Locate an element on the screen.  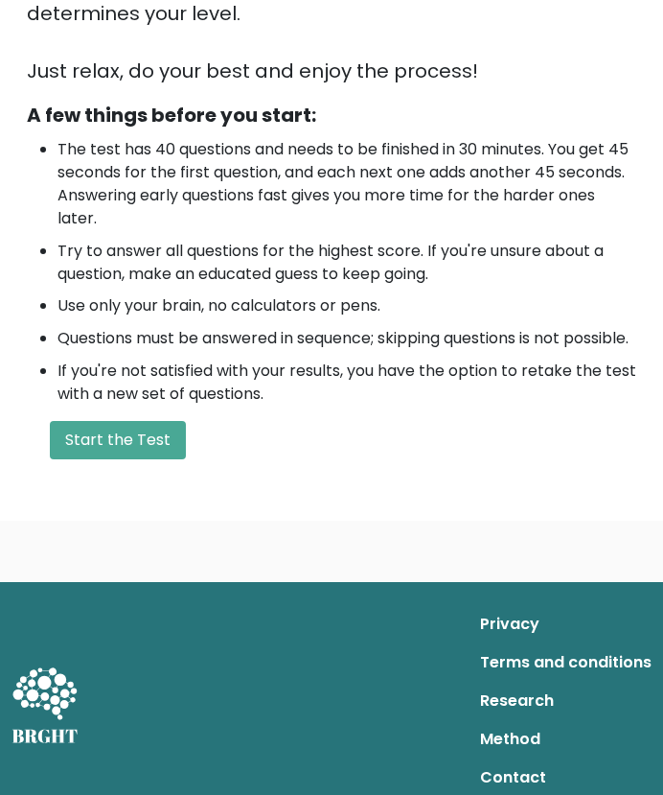
li: If you're not satisfied with your results, you have the option to retake the test with a new set ... is located at coordinates (347, 383).